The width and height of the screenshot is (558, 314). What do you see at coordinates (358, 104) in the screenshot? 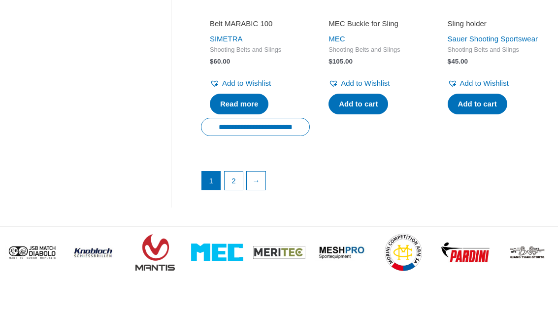
I see `a: Add to cart: “MEC Buckle for Sling”` at bounding box center [358, 104].